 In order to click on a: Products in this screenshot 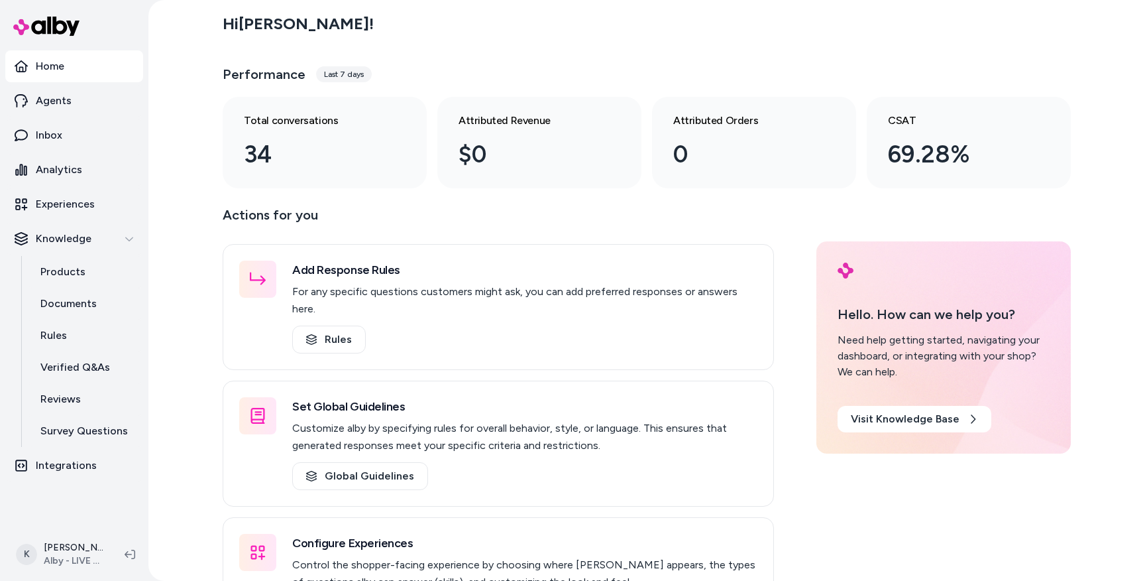, I will do `click(85, 272)`.